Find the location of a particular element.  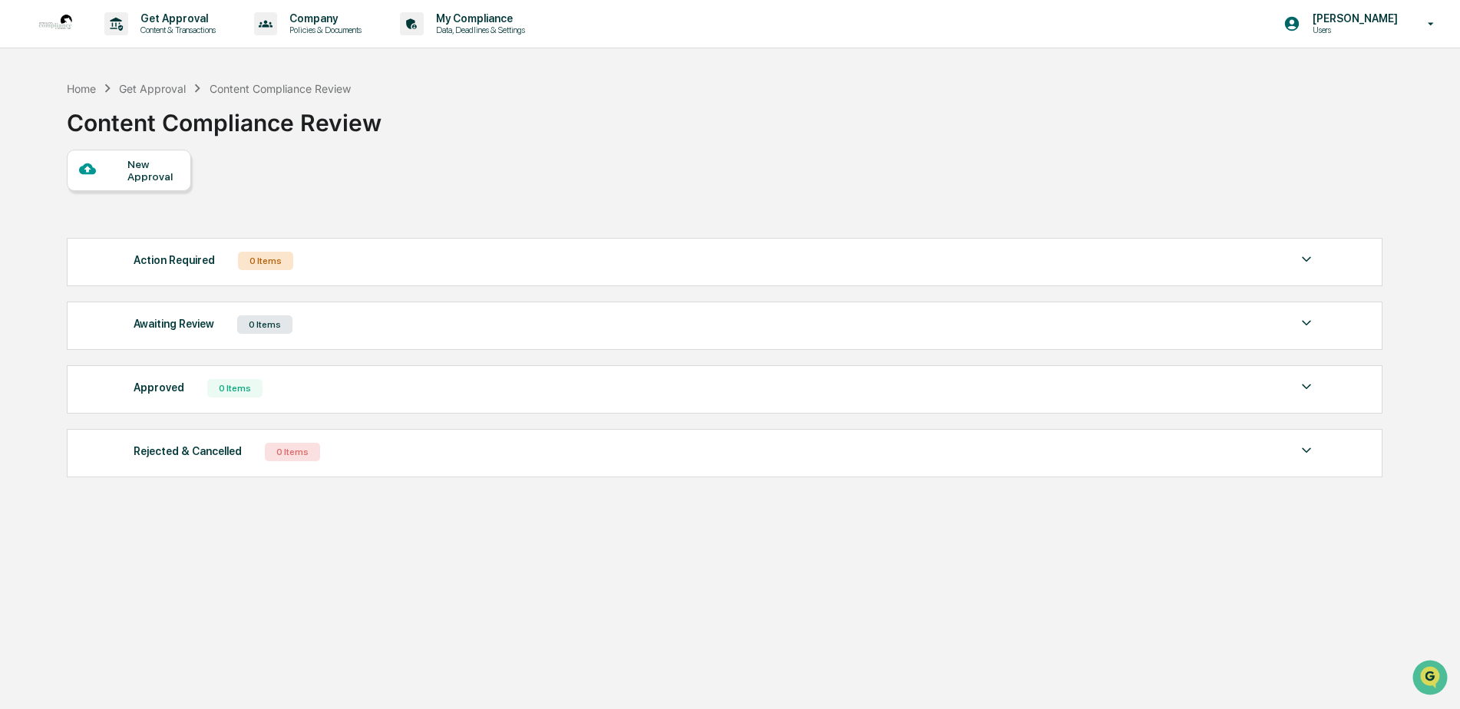

img: logo is located at coordinates (55, 24).